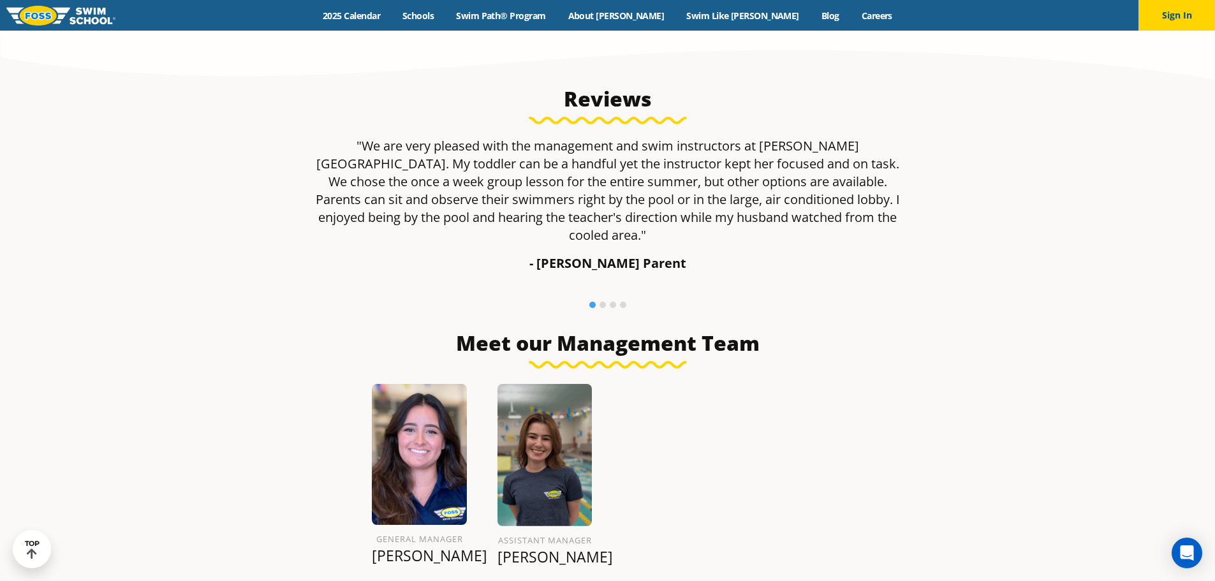 The width and height of the screenshot is (1215, 581). Describe the element at coordinates (876, 15) in the screenshot. I see `a: Careers` at that location.